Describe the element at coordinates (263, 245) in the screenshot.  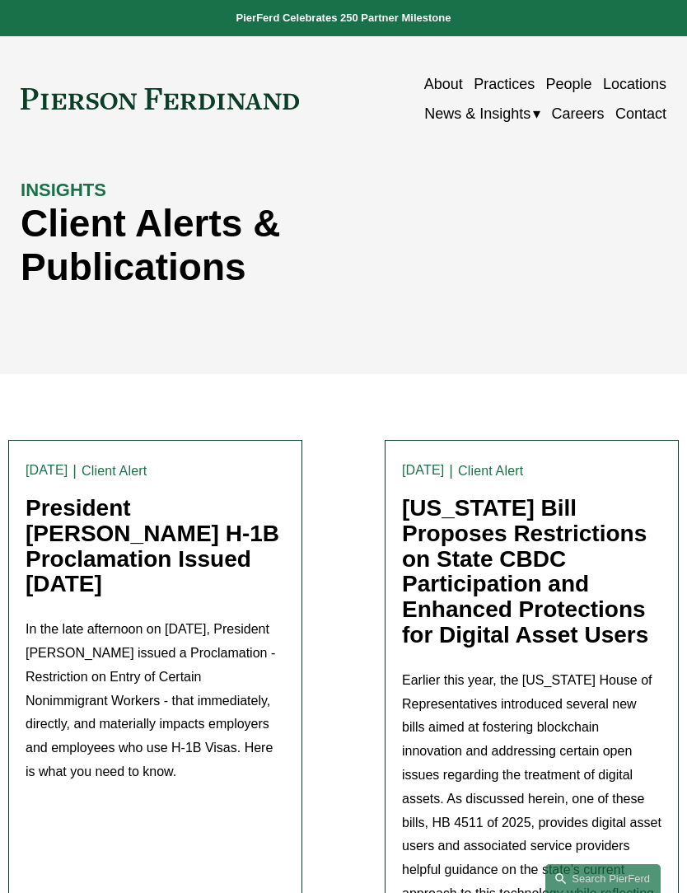
I see `h1: Client Alerts & Publications` at that location.